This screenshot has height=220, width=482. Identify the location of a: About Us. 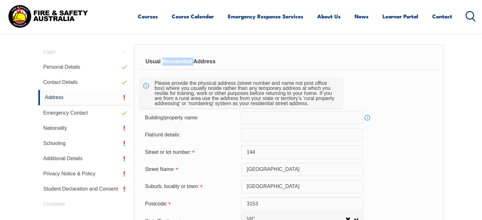
(329, 16).